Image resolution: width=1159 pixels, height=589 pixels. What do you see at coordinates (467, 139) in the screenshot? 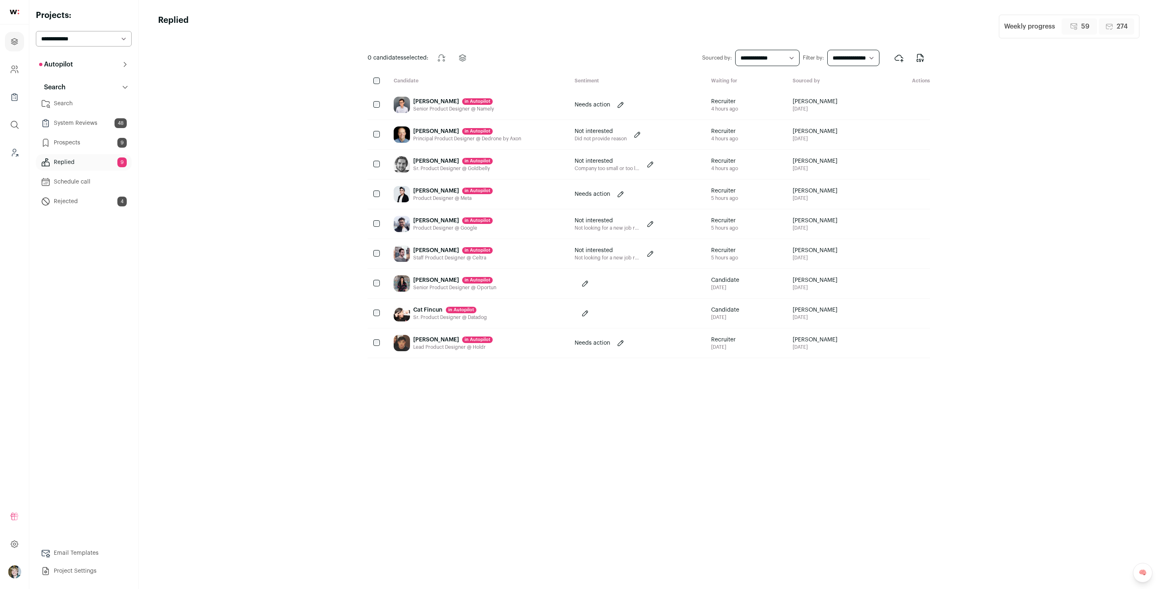
I see `div: Principal Product Designer @ Dedrone by Axon` at bounding box center [467, 139].